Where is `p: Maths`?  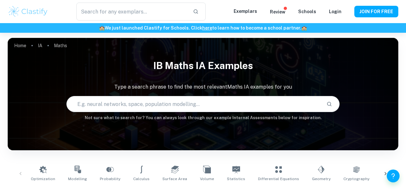 p: Maths is located at coordinates (60, 46).